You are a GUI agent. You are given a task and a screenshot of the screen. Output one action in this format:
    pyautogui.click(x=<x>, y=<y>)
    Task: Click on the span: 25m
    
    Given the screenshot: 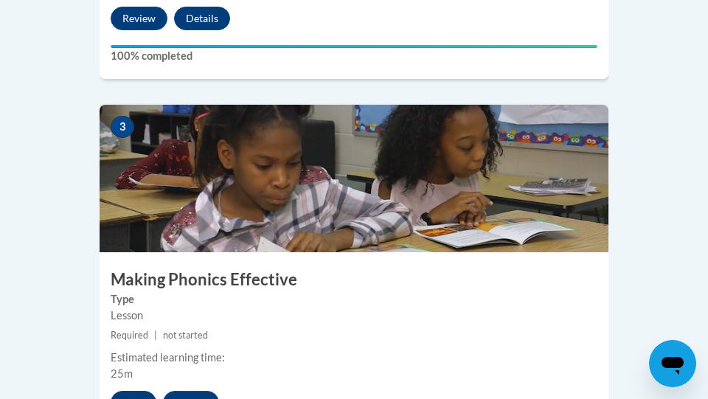 What is the action you would take?
    pyautogui.click(x=122, y=373)
    